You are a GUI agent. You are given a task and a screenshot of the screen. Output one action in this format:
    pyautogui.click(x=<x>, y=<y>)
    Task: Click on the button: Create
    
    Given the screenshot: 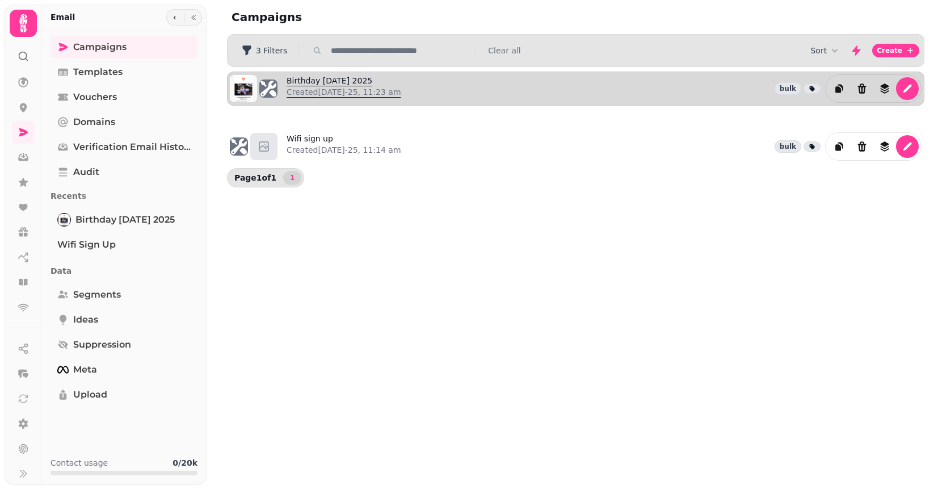 What is the action you would take?
    pyautogui.click(x=896, y=51)
    